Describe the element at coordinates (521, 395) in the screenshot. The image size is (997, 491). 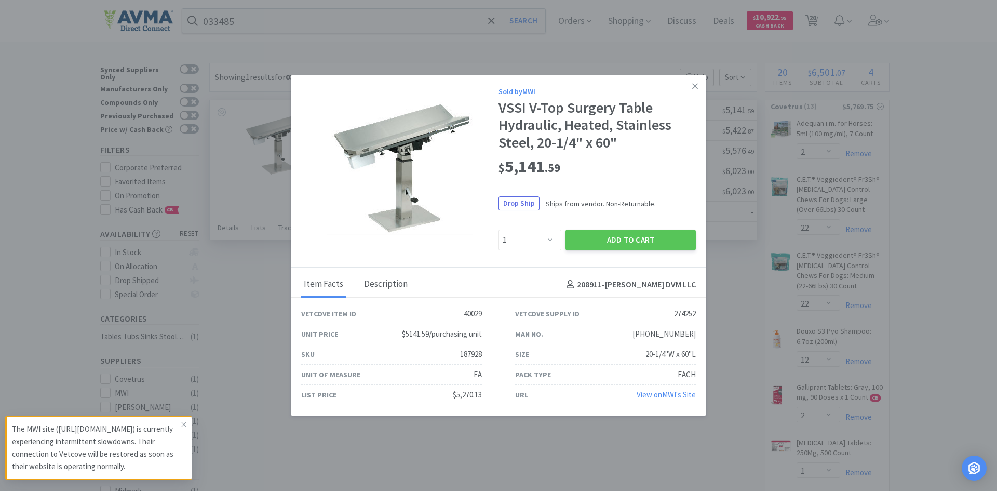
I see `div: URL` at that location.